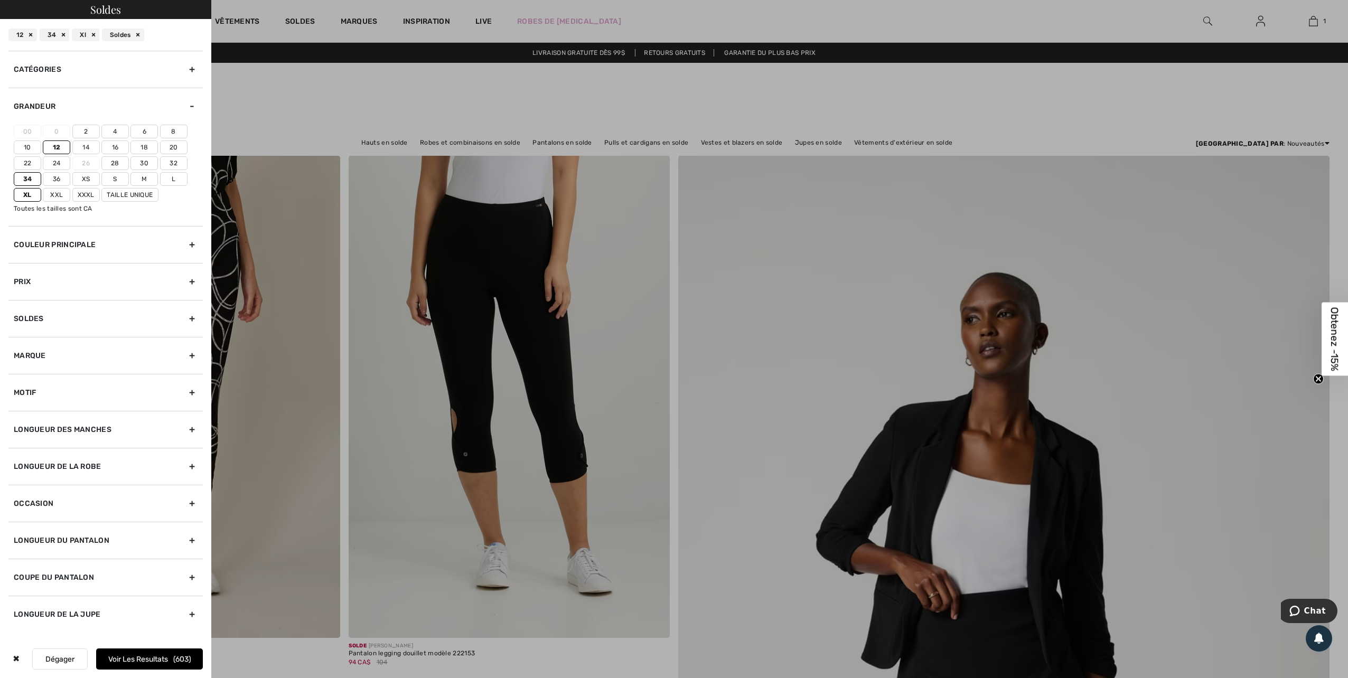  Describe the element at coordinates (106, 356) in the screenshot. I see `div: Marque` at that location.